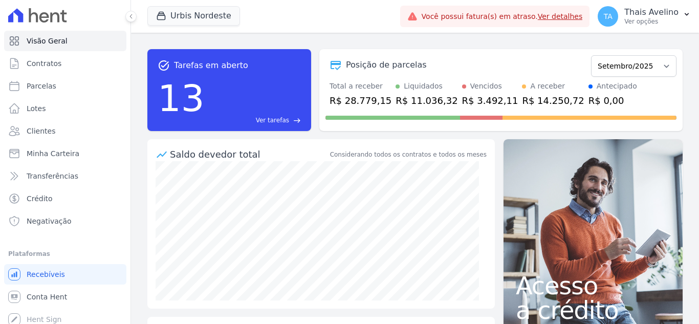 The width and height of the screenshot is (699, 324). I want to click on div: Saldo devedor total, so click(249, 154).